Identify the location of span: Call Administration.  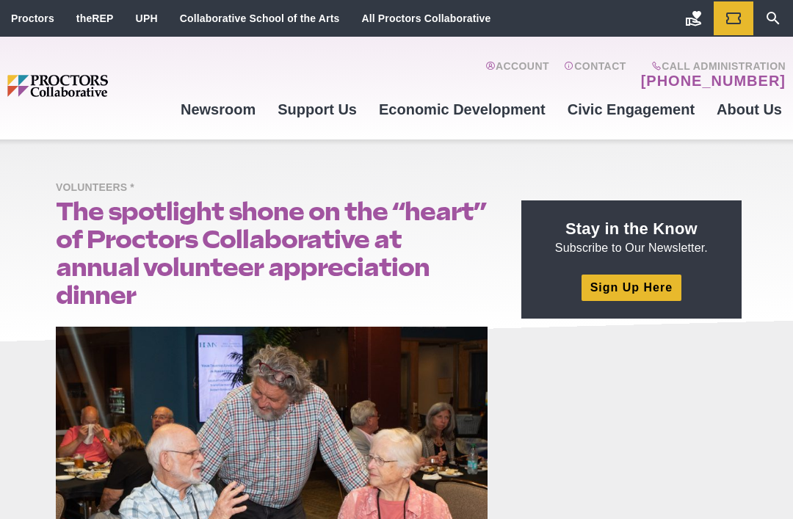
(711, 66).